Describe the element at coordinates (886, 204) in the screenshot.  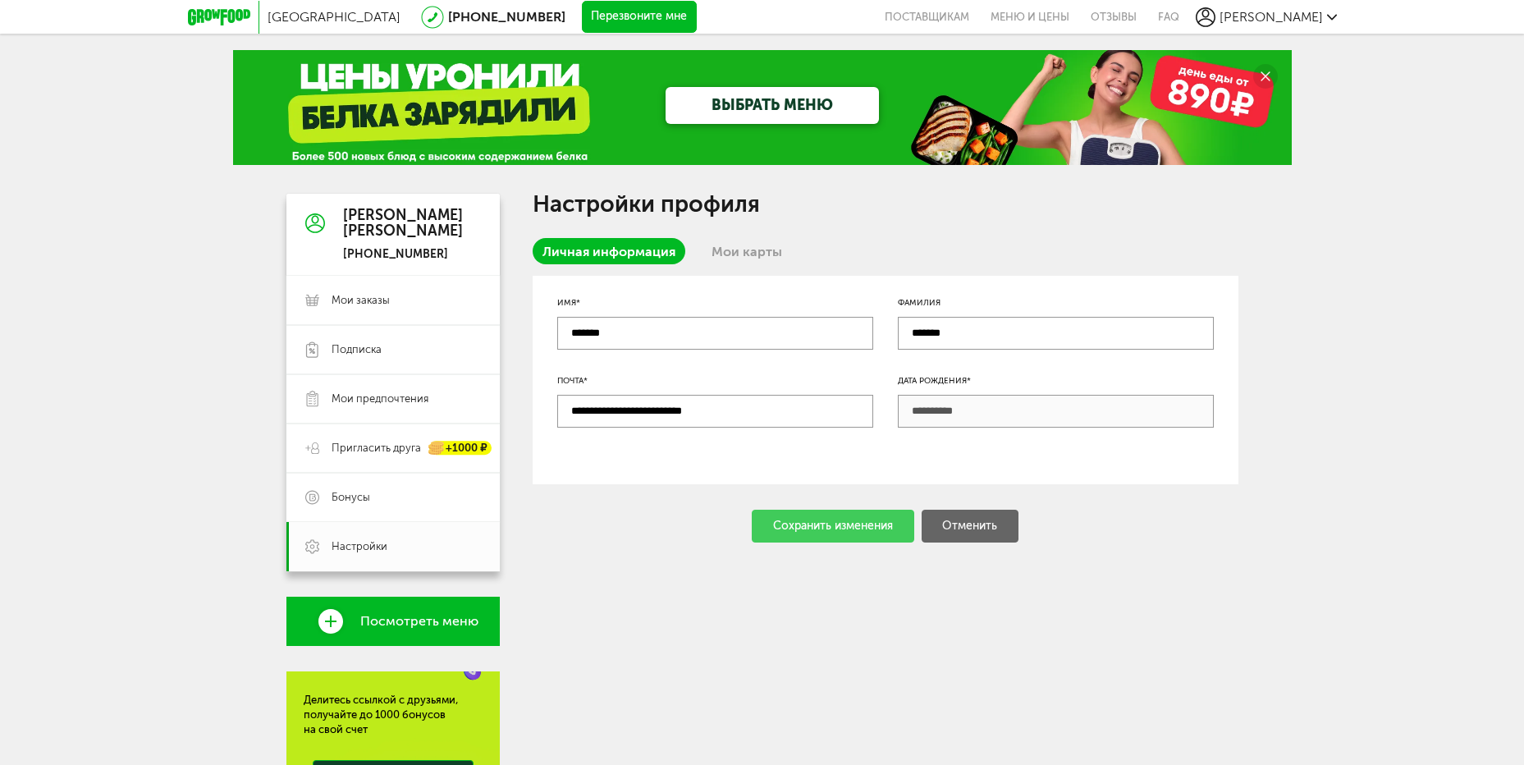
I see `h1: Настройки профиля` at that location.